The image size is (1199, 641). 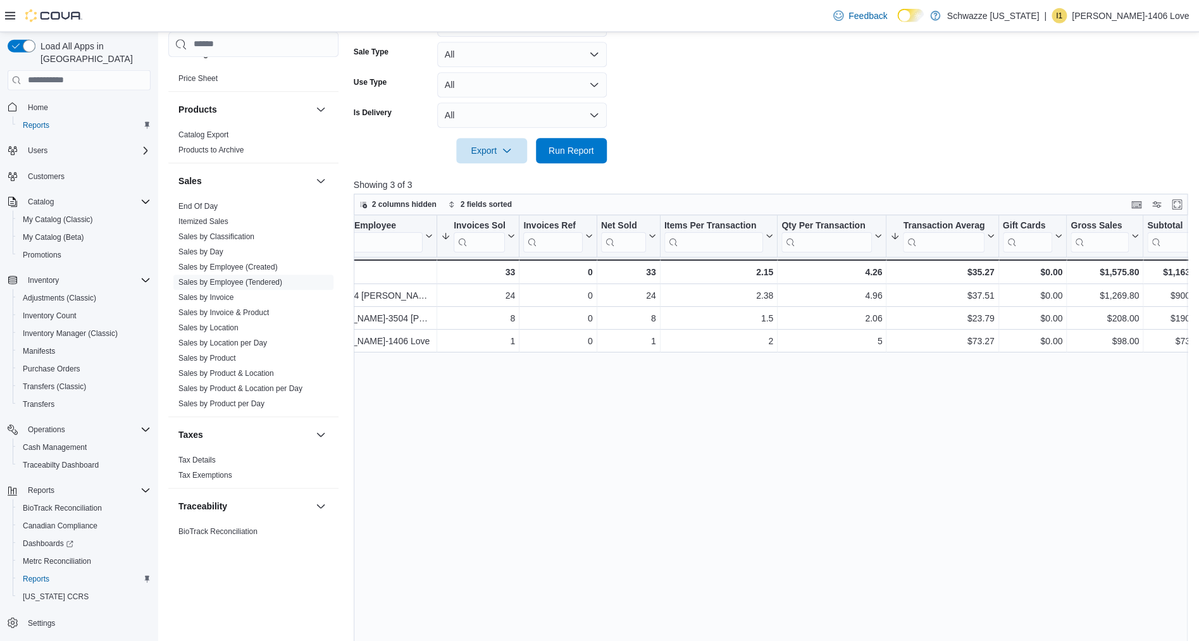 What do you see at coordinates (197, 460) in the screenshot?
I see `span: Tax Details` at bounding box center [197, 460].